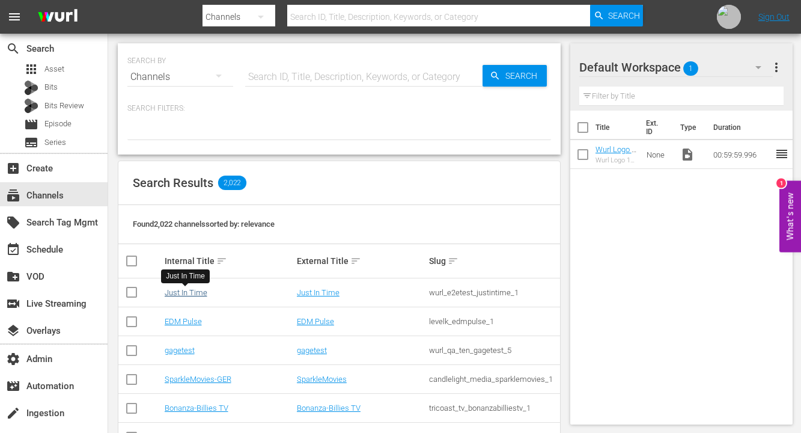 The height and width of the screenshot is (433, 801). I want to click on span: Search Results, so click(173, 183).